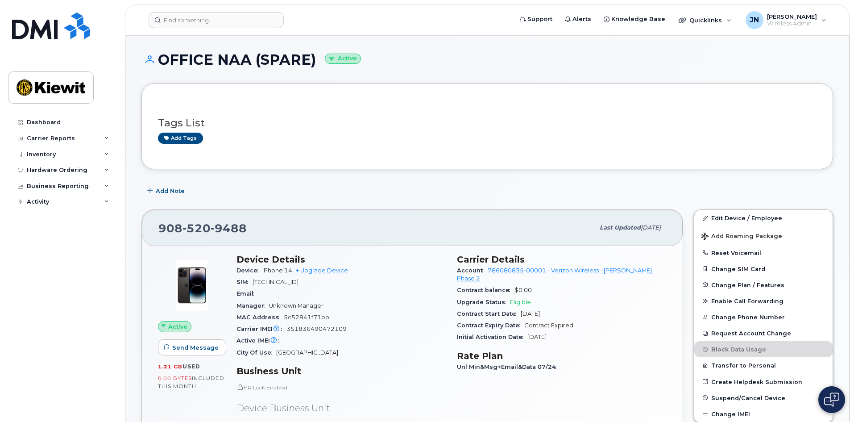  I want to click on span: Device, so click(249, 270).